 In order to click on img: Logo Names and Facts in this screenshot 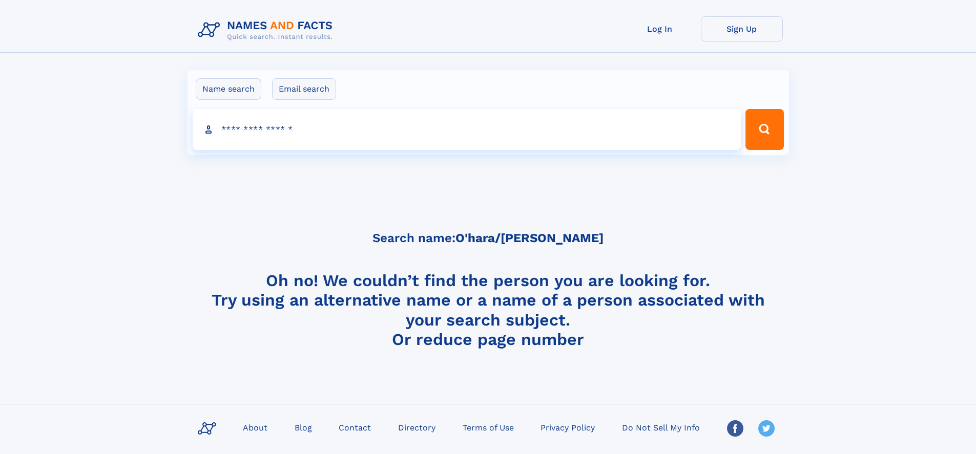, I will do `click(267, 30)`.